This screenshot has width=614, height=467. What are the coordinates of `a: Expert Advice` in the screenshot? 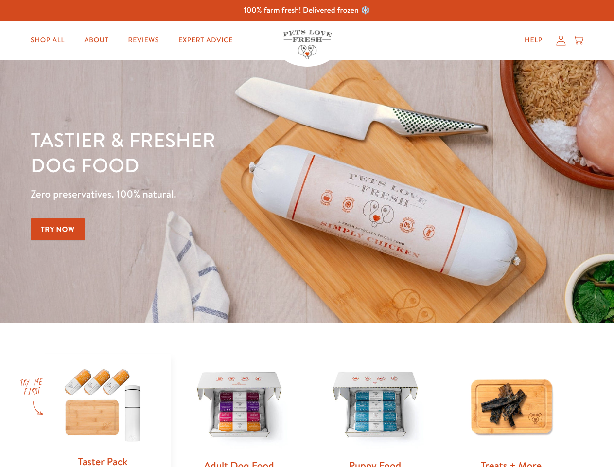 It's located at (206, 40).